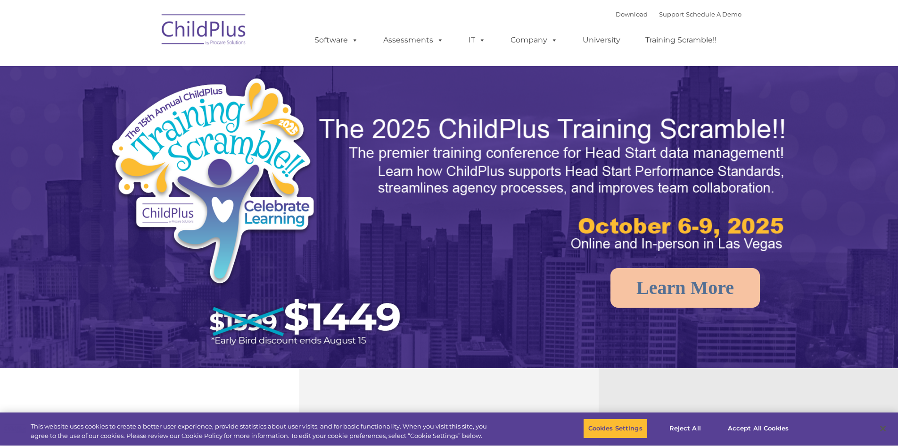 The image size is (898, 446). I want to click on span: Last name, so click(145, 66).